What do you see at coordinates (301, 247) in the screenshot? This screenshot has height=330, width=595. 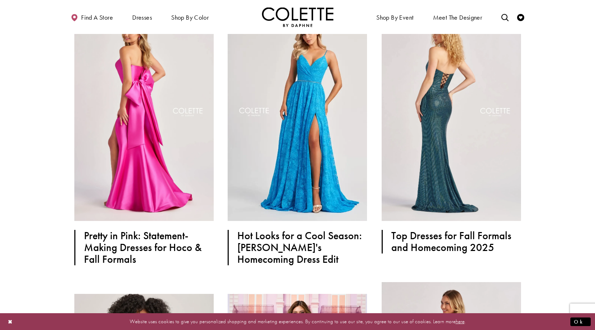 I see `h2: Hot Looks for a Cool Season: Colette&#39;s Homecoming Dress Edit` at bounding box center [301, 247].